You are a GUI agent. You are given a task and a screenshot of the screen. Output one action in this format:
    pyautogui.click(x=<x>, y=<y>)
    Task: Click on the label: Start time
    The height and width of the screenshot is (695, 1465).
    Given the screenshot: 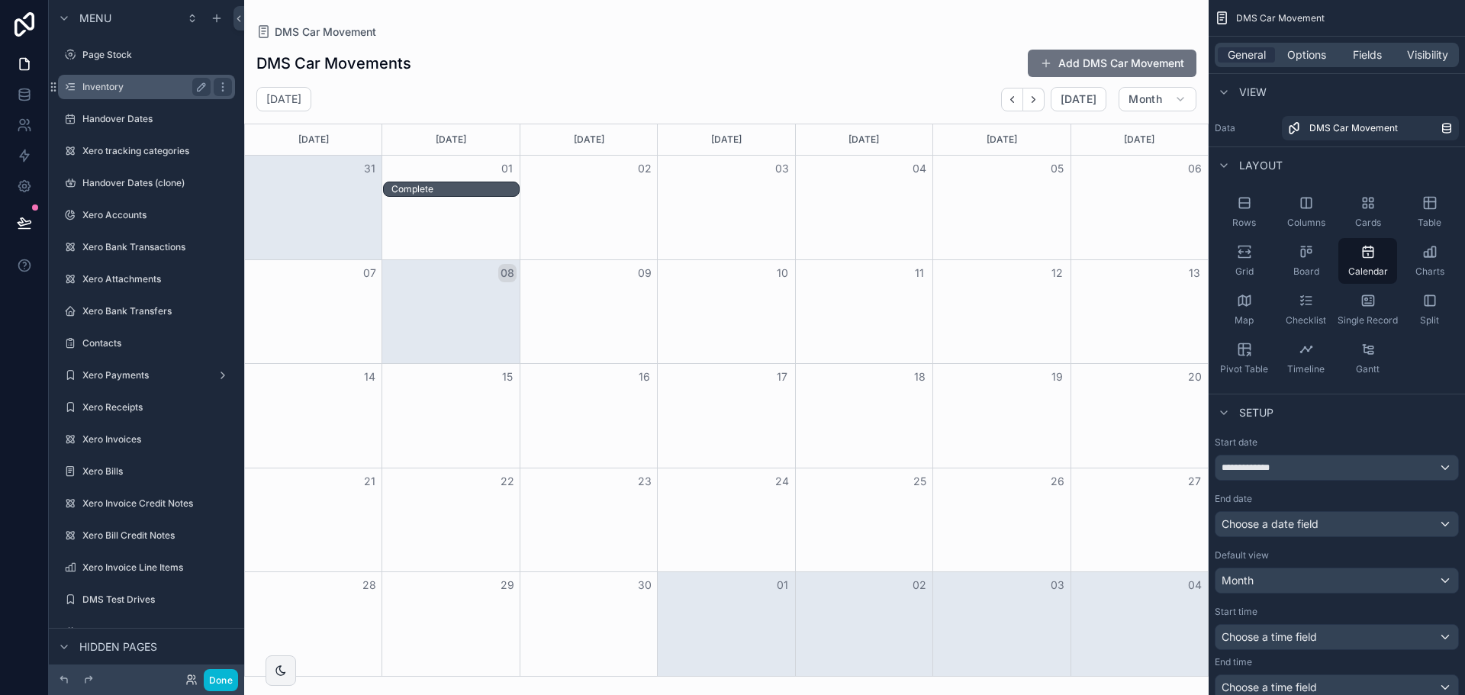 What is the action you would take?
    pyautogui.click(x=1236, y=612)
    